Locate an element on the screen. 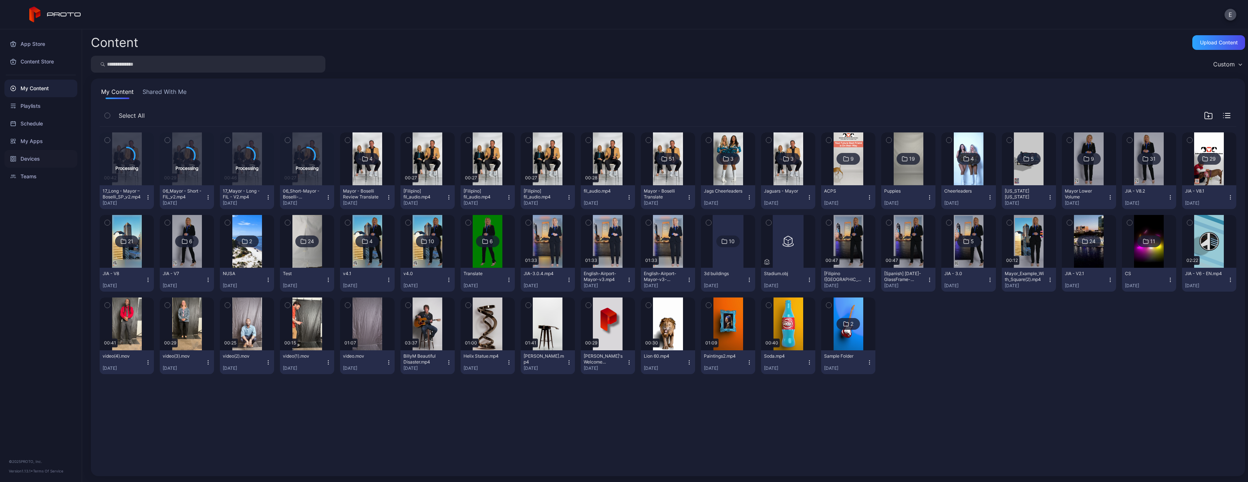 This screenshot has height=482, width=1248. div: 06_Short-Mayor - Boselli-football_SP_v2.mp4 is located at coordinates (303, 194).